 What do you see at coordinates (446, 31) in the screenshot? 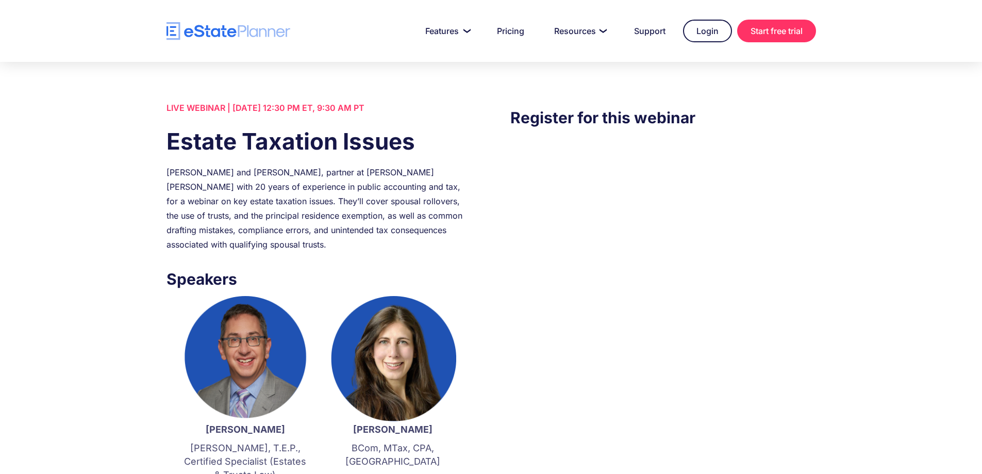
I see `a: Features` at bounding box center [446, 31].